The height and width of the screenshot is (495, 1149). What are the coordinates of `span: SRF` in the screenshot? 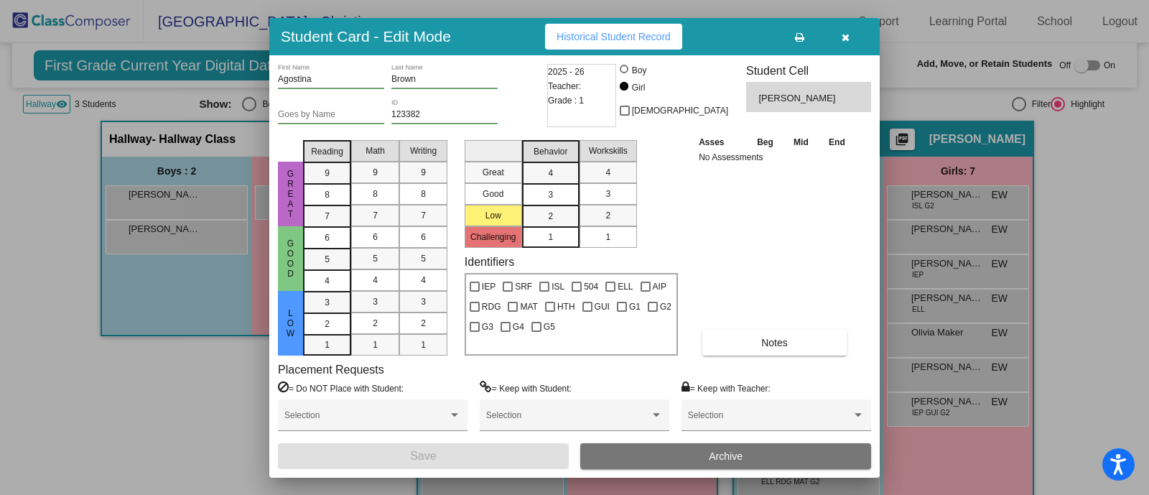 It's located at (524, 287).